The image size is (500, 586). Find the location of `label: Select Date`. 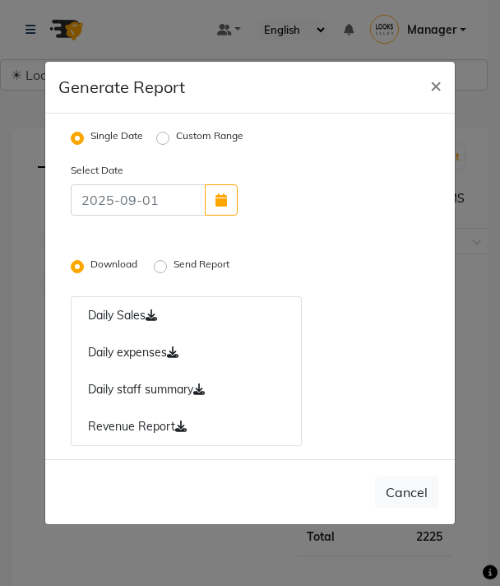

label: Select Date is located at coordinates (106, 170).